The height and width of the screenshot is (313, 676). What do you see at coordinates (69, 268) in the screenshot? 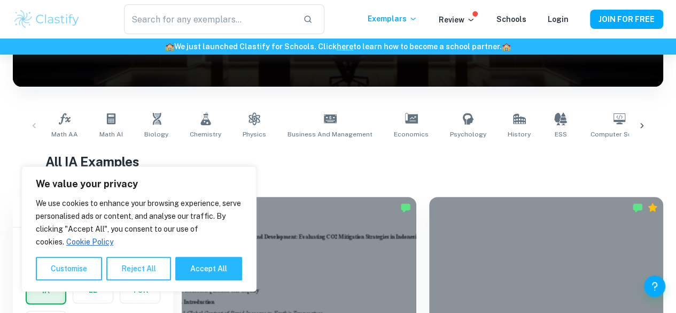
I see `button: Customise` at bounding box center [69, 268].